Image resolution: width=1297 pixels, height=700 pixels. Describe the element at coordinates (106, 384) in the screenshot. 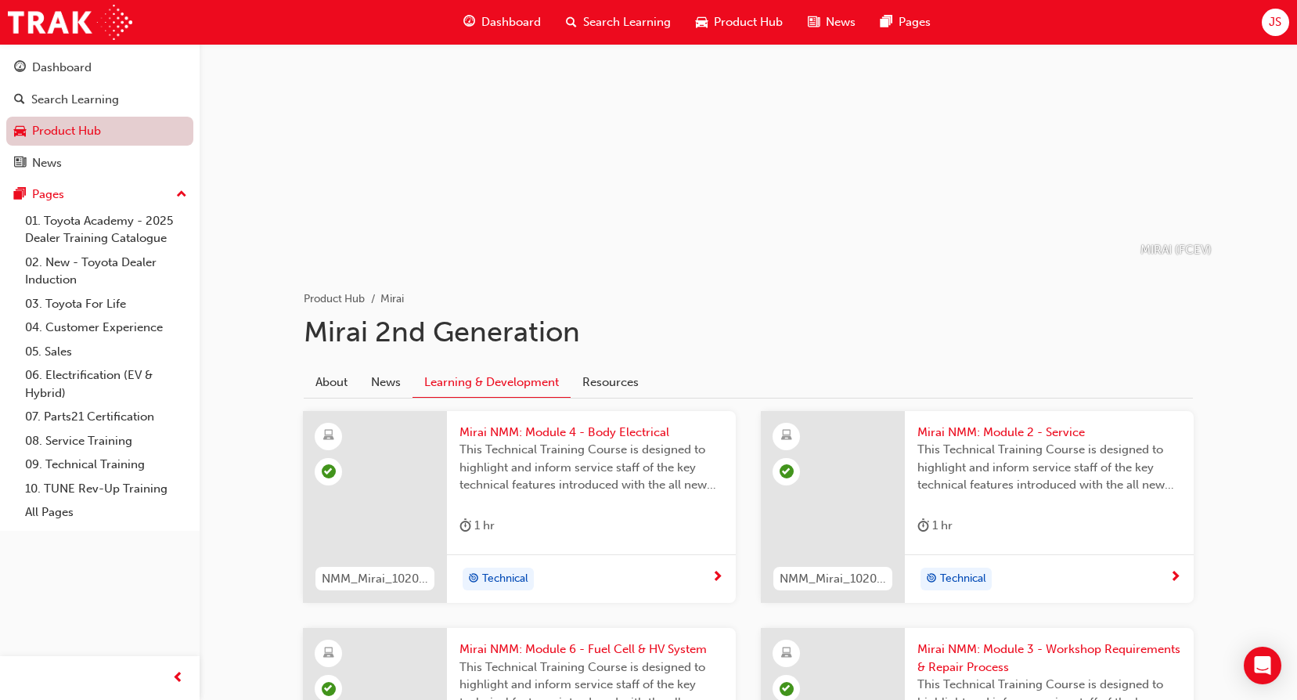

I see `a: 06. Electrification (EV & Hybrid)` at that location.